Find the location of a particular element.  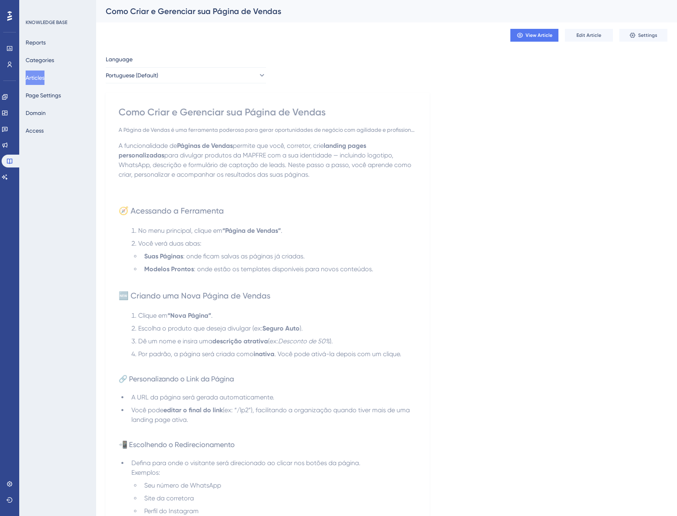

span: A URL da página será gerada automaticamente. is located at coordinates (203, 397).